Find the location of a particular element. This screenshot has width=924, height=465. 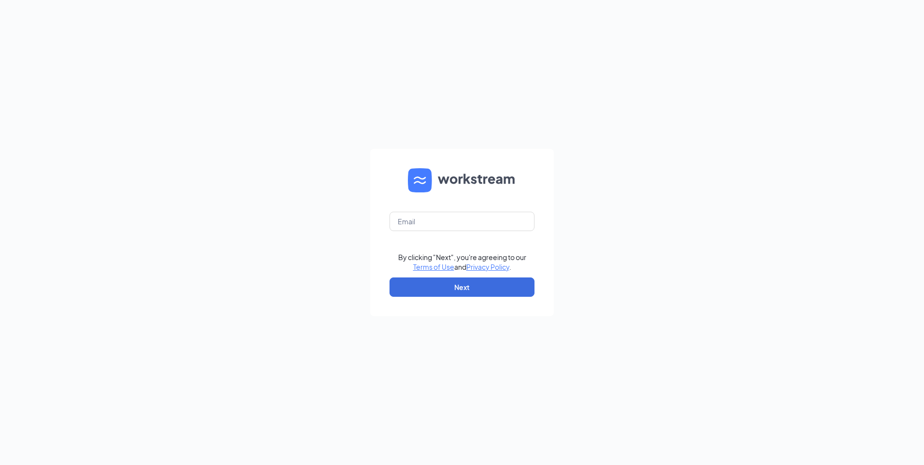

a: Terms of Use is located at coordinates (433, 267).